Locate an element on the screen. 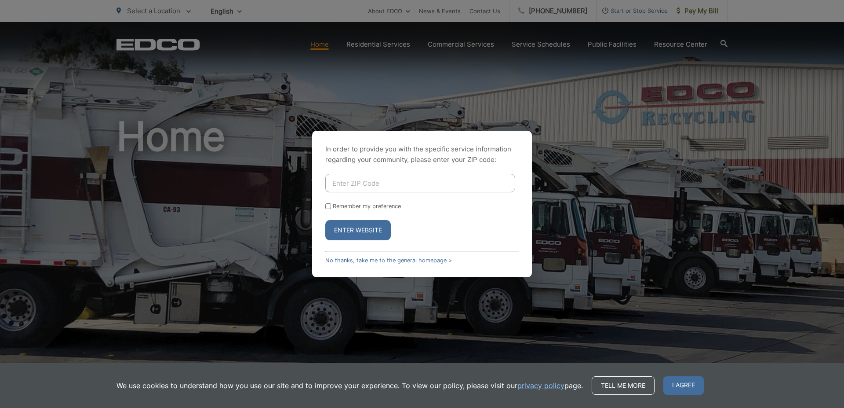 The width and height of the screenshot is (844, 408). p: In order to provide you with the specific service information regarding your community, please en... is located at coordinates (422, 154).